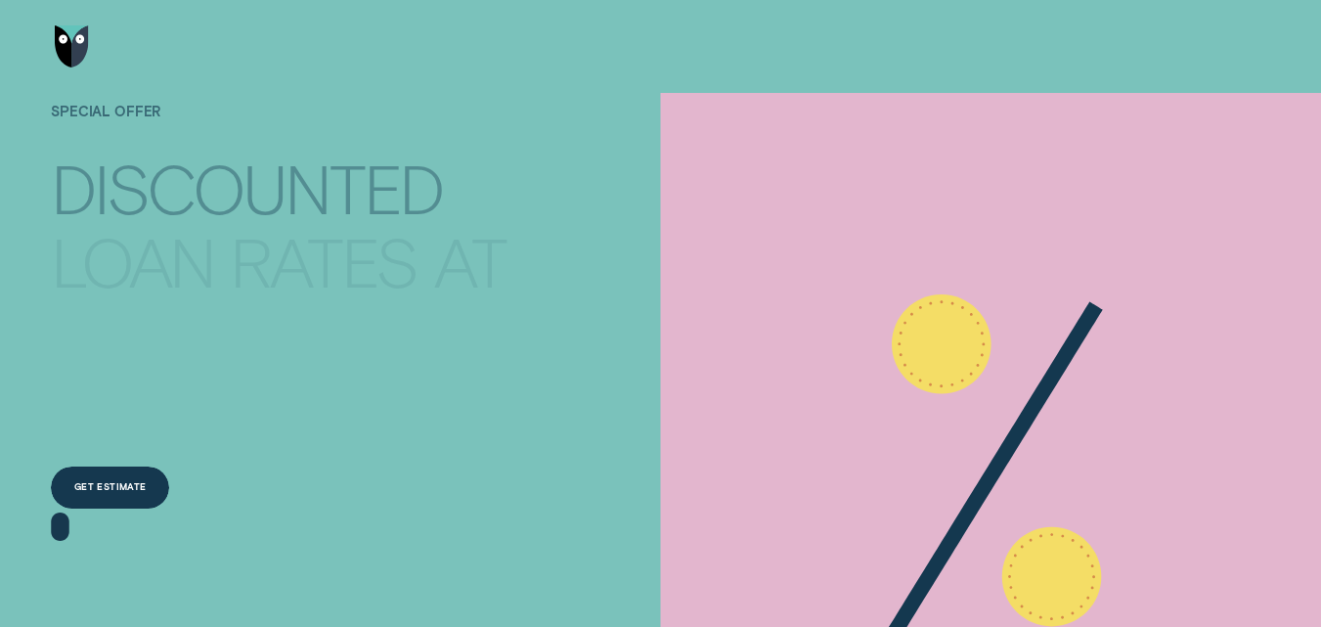  What do you see at coordinates (246, 187) in the screenshot?
I see `div: Discounted` at bounding box center [246, 187].